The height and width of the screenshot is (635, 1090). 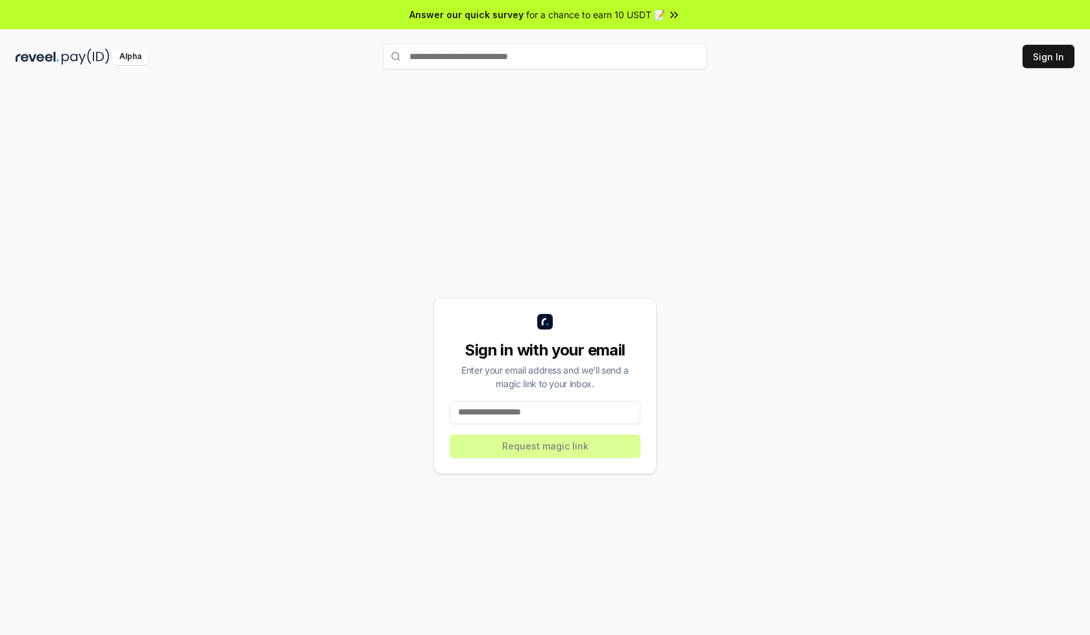 What do you see at coordinates (37, 56) in the screenshot?
I see `img: reveel_dark` at bounding box center [37, 56].